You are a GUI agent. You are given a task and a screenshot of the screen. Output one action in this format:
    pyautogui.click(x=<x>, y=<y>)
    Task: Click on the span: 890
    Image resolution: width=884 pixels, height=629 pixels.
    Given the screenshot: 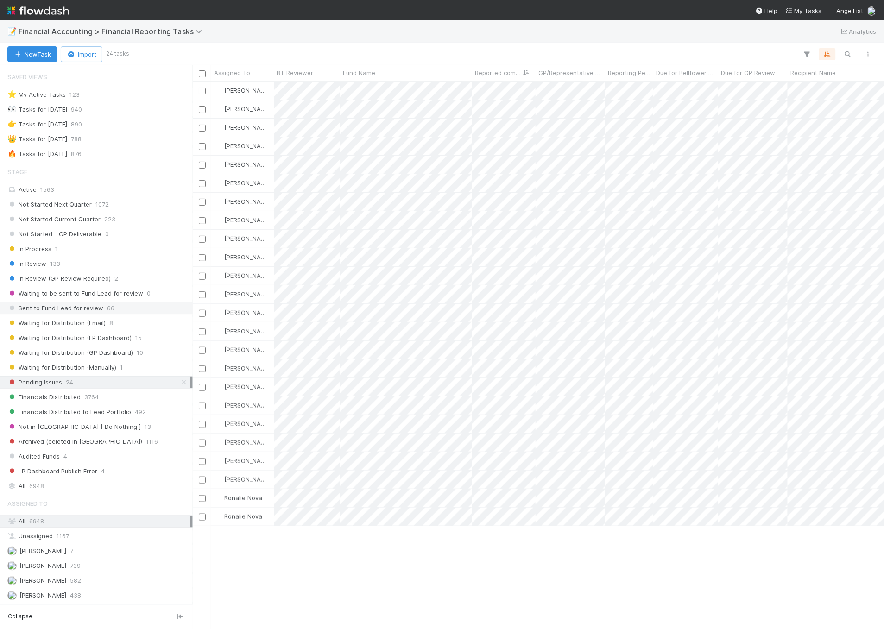 What is the action you would take?
    pyautogui.click(x=76, y=124)
    